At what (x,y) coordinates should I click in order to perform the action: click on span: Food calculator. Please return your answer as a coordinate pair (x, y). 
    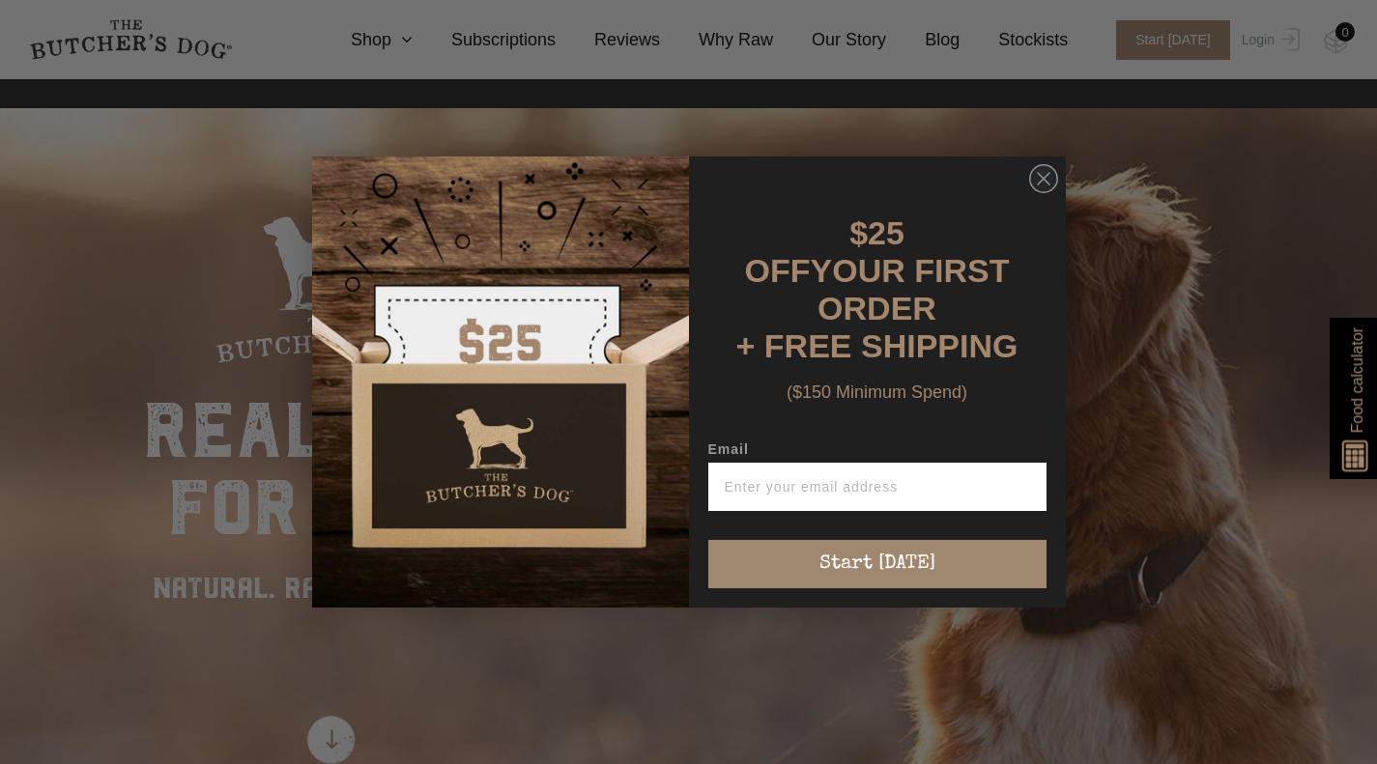
    Looking at the image, I should click on (1356, 380).